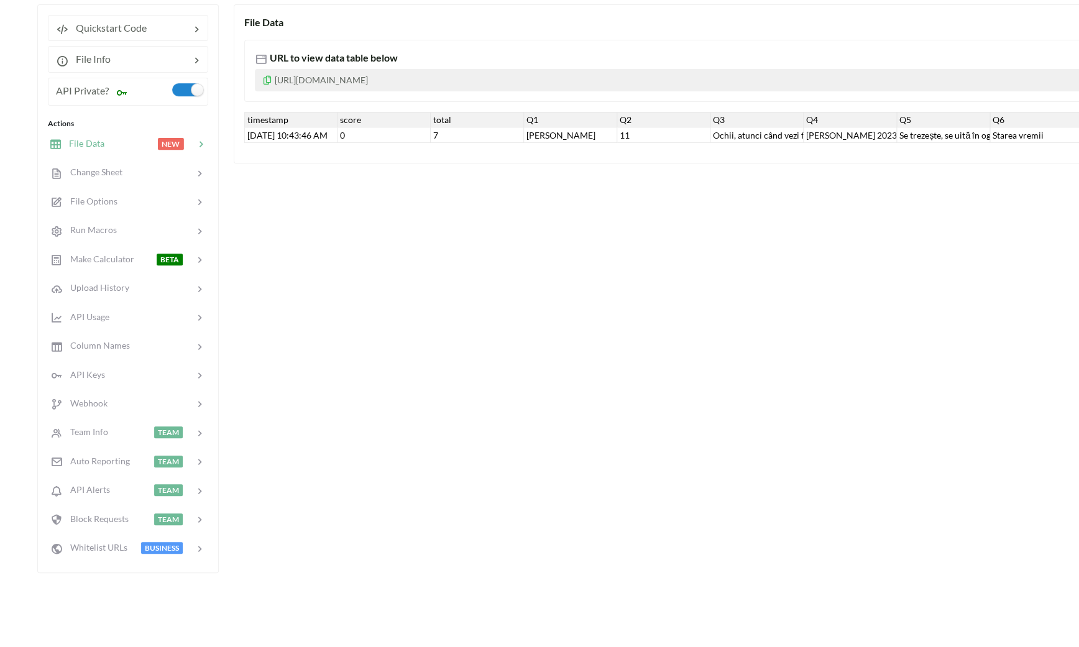 This screenshot has height=647, width=1079. Describe the element at coordinates (170, 259) in the screenshot. I see `span: BETA` at that location.